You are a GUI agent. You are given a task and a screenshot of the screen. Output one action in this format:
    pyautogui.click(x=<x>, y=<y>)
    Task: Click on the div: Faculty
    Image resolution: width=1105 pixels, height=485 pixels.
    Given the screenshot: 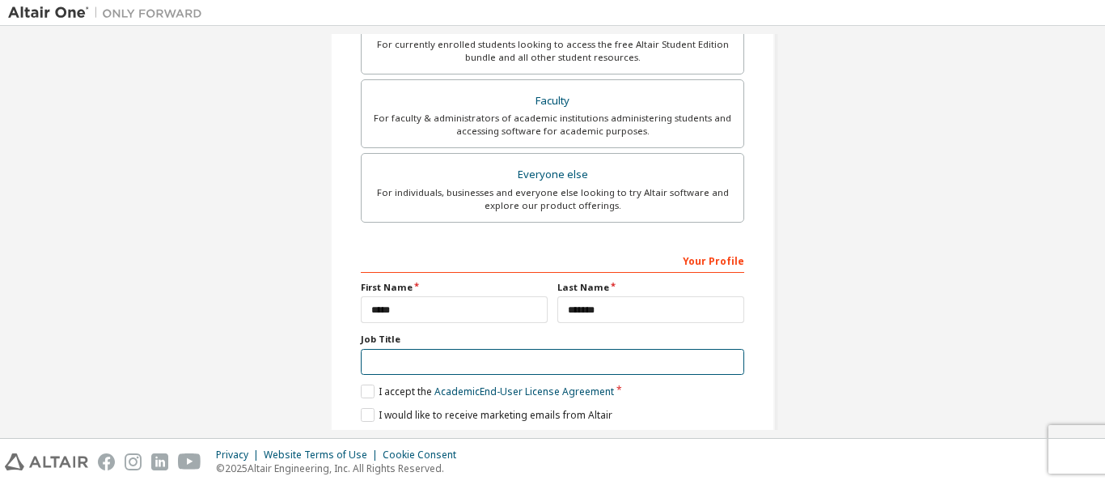 What is the action you would take?
    pyautogui.click(x=553, y=101)
    